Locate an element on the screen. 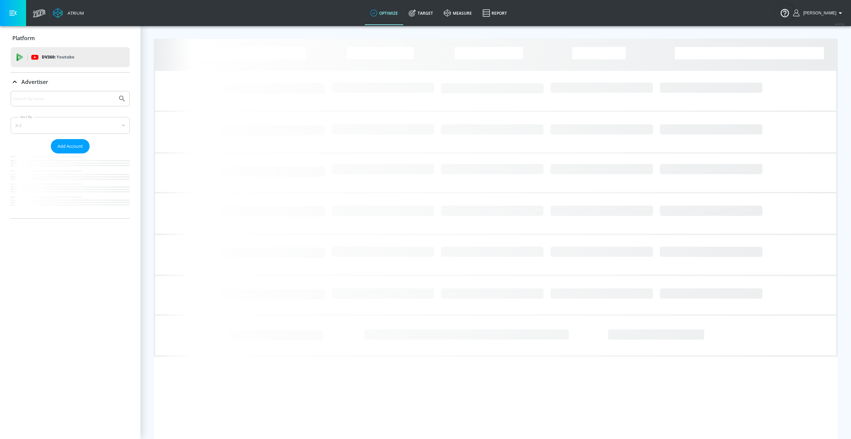 The width and height of the screenshot is (851, 439). button: Add Account is located at coordinates (70, 146).